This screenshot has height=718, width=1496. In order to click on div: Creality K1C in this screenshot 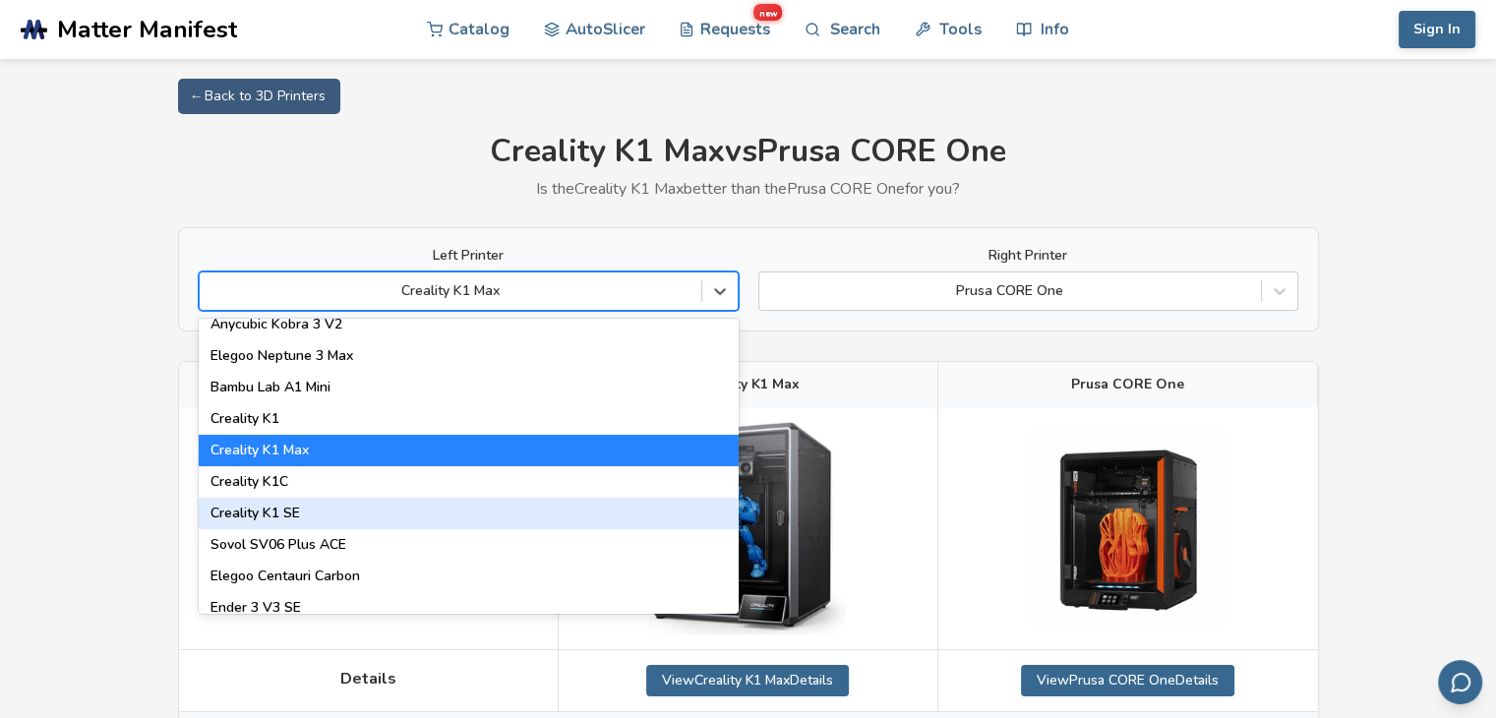, I will do `click(468, 482)`.